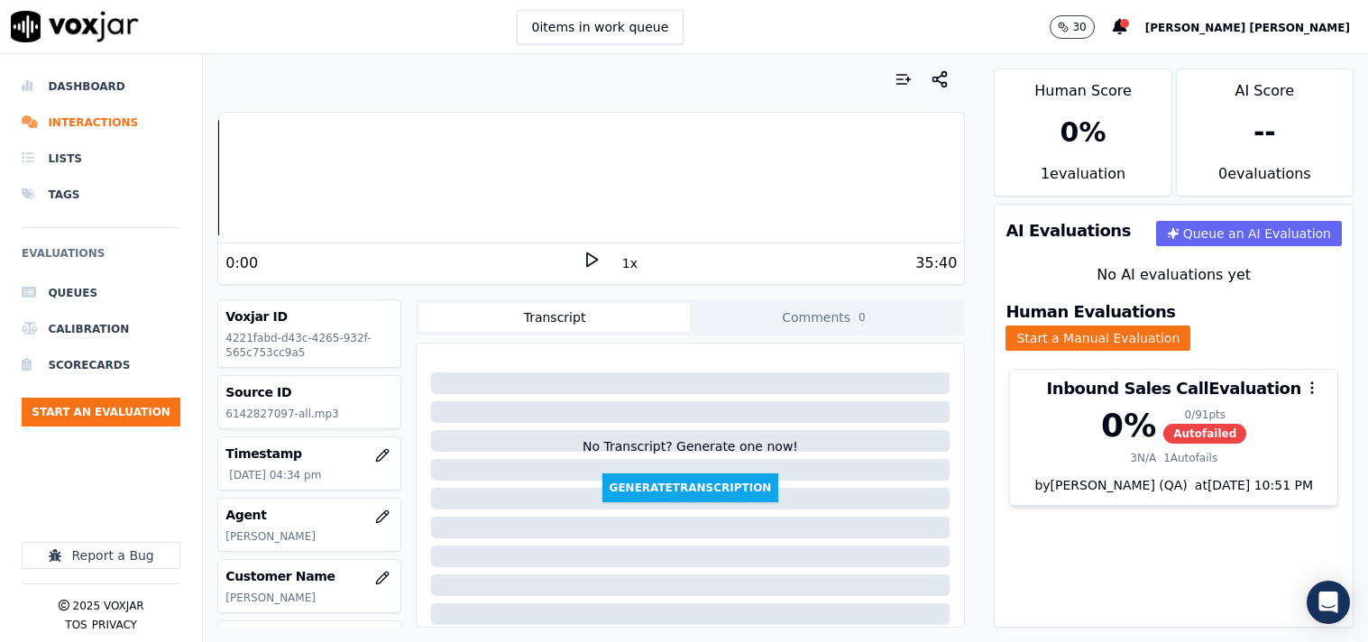  Describe the element at coordinates (101, 159) in the screenshot. I see `li: Lists` at that location.